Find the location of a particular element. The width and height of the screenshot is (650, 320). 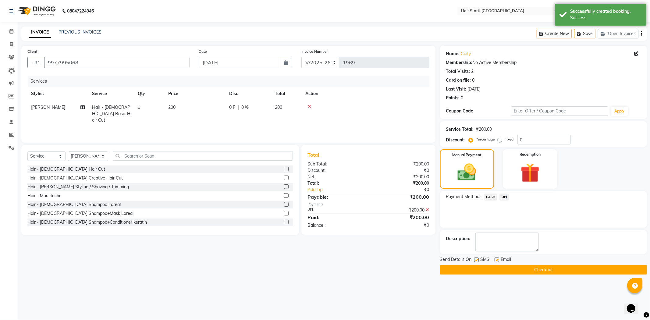

label: Date is located at coordinates (203, 52).